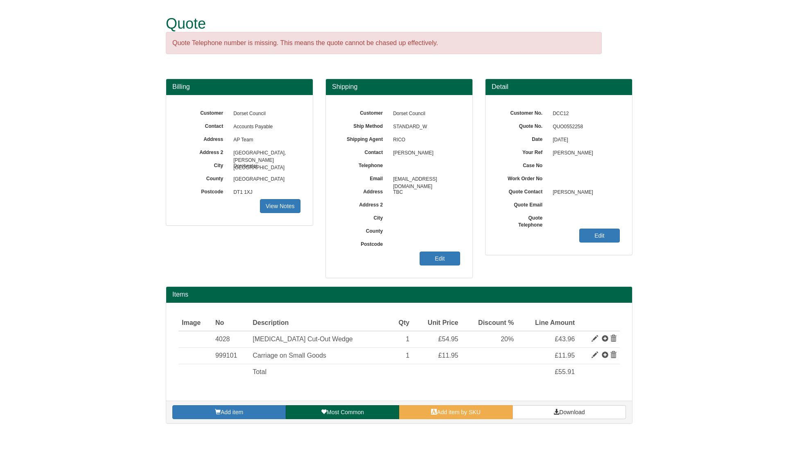 The image size is (786, 465). Describe the element at coordinates (565, 339) in the screenshot. I see `span: £43.96` at that location.